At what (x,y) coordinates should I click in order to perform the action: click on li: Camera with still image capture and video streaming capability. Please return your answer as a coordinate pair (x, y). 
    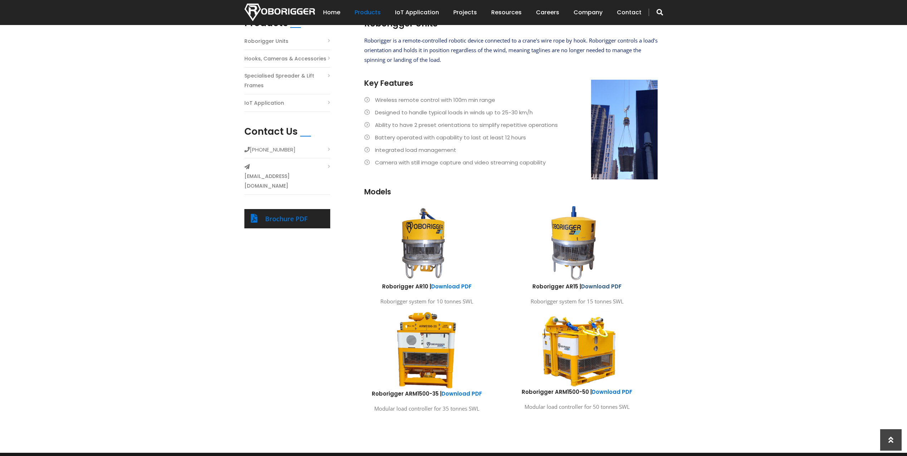
    Looking at the image, I should click on (511, 162).